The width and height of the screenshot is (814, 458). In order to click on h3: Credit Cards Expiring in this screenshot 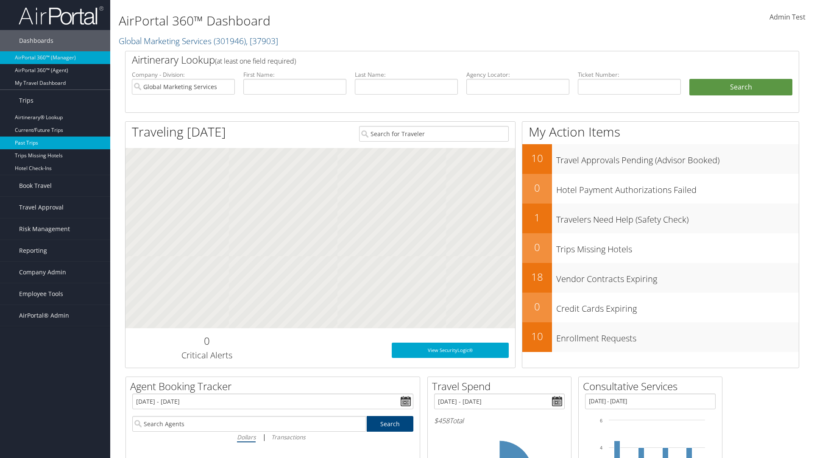, I will do `click(677, 306)`.